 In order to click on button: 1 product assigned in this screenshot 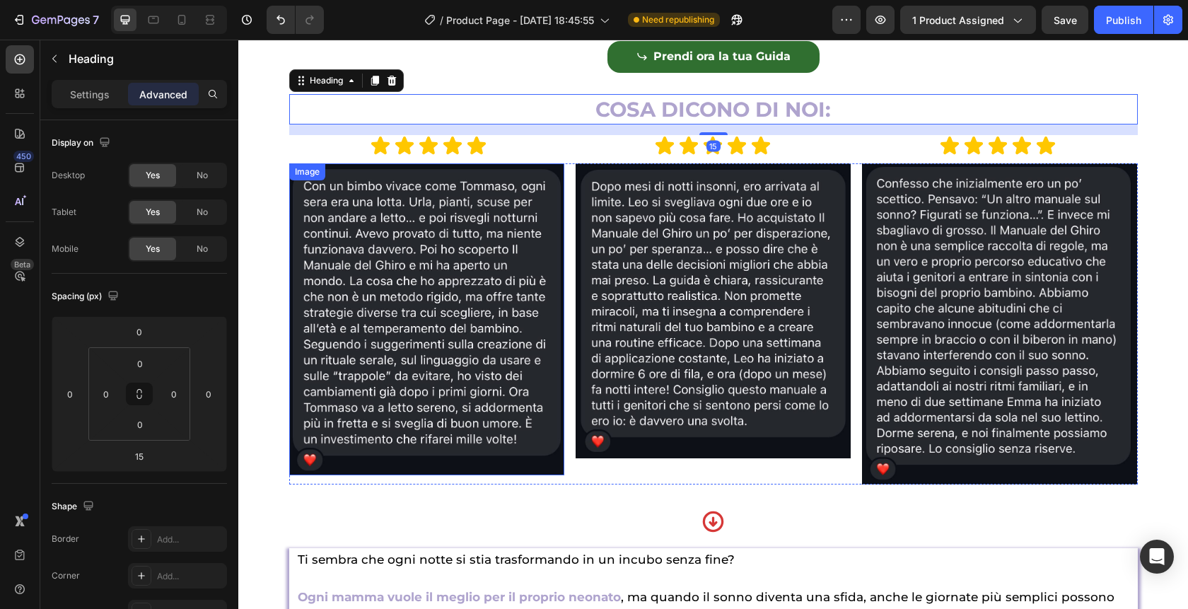, I will do `click(968, 20)`.